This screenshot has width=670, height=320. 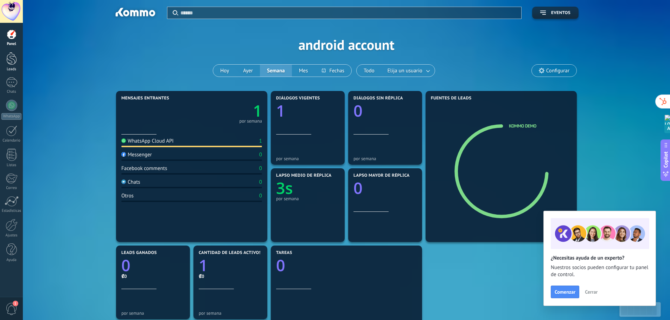 I want to click on span: Nuestros socios pueden configurar tu panel de control., so click(x=600, y=272).